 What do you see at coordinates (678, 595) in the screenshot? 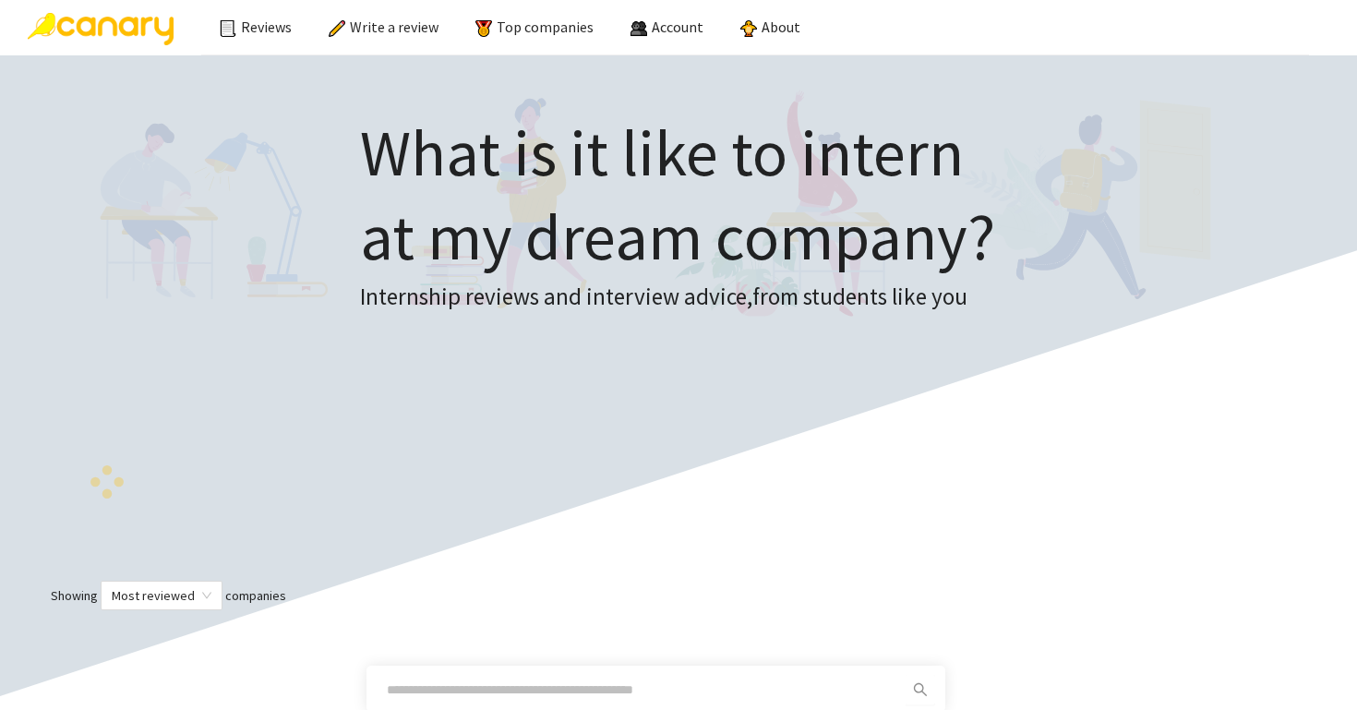
I see `div: Showing companies` at bounding box center [678, 595].